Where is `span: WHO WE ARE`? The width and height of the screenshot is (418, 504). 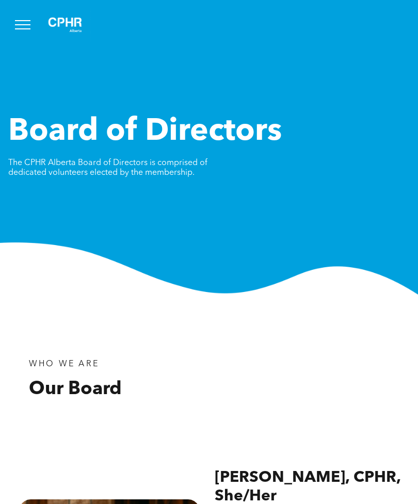 span: WHO WE ARE is located at coordinates (64, 364).